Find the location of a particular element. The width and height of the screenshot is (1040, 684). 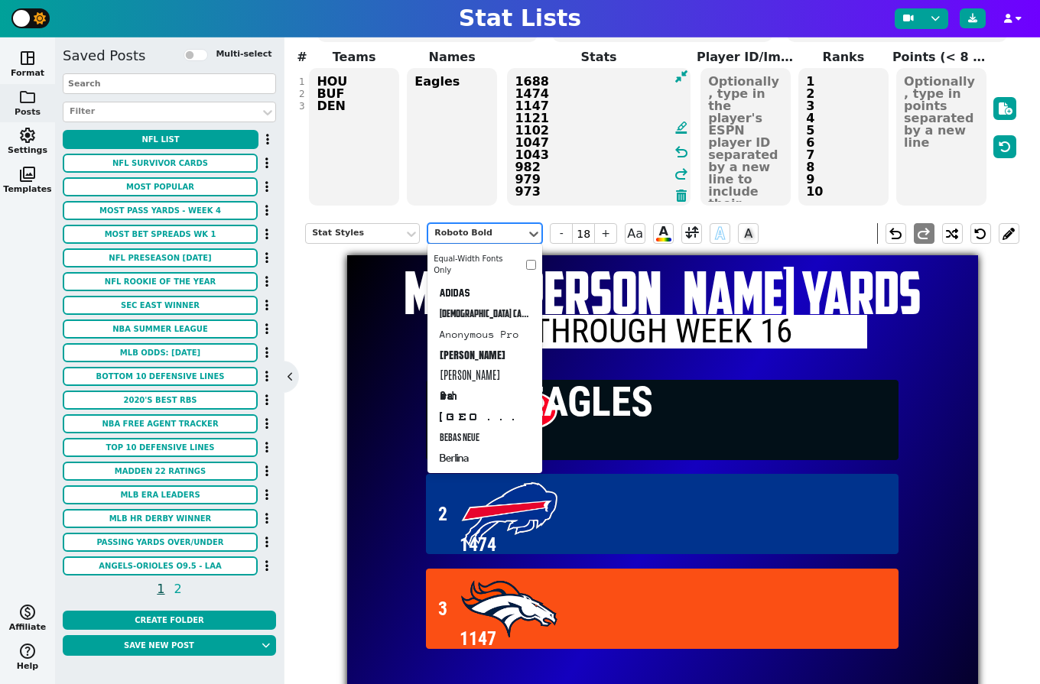

label: Names is located at coordinates (452, 57).